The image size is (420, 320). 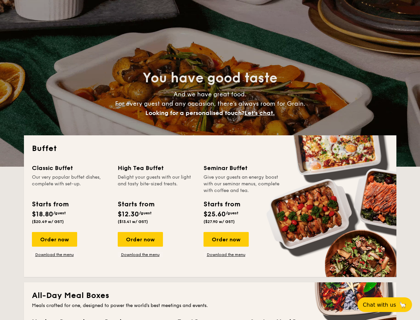 I want to click on div: Meals crafted for one, designed to power the world's best meetings and events., so click(x=210, y=305).